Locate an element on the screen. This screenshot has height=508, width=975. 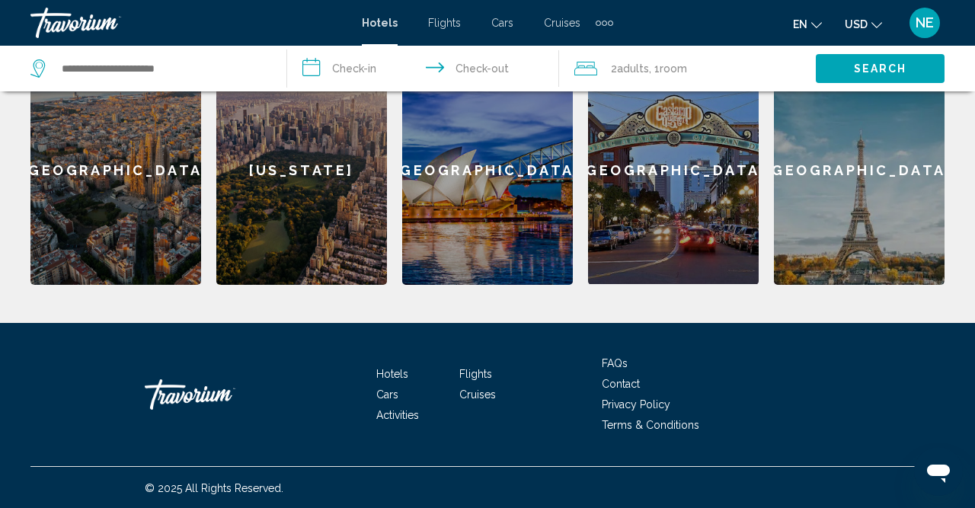
span: Search is located at coordinates (881, 69).